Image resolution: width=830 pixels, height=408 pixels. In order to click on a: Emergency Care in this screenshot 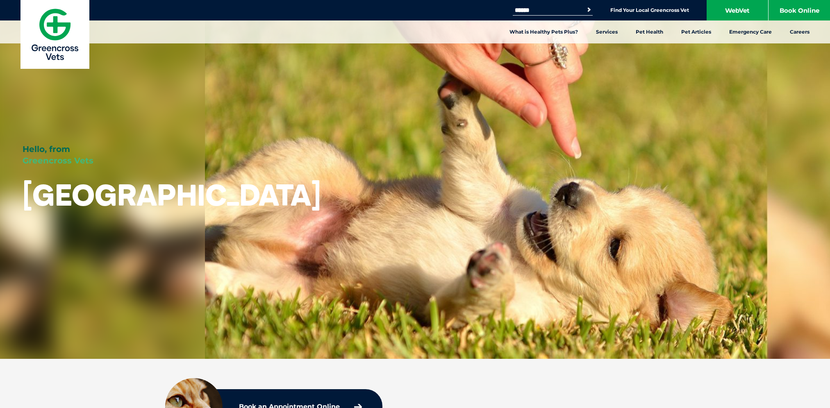, I will do `click(751, 32)`.